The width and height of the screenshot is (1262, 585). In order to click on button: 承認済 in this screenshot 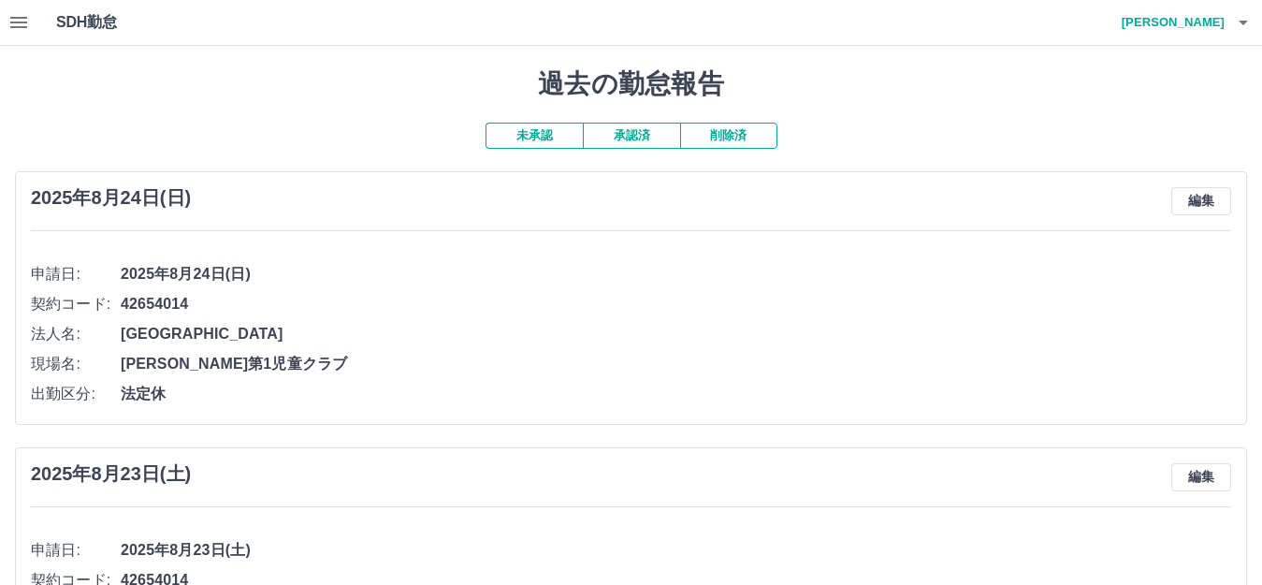, I will do `click(632, 136)`.